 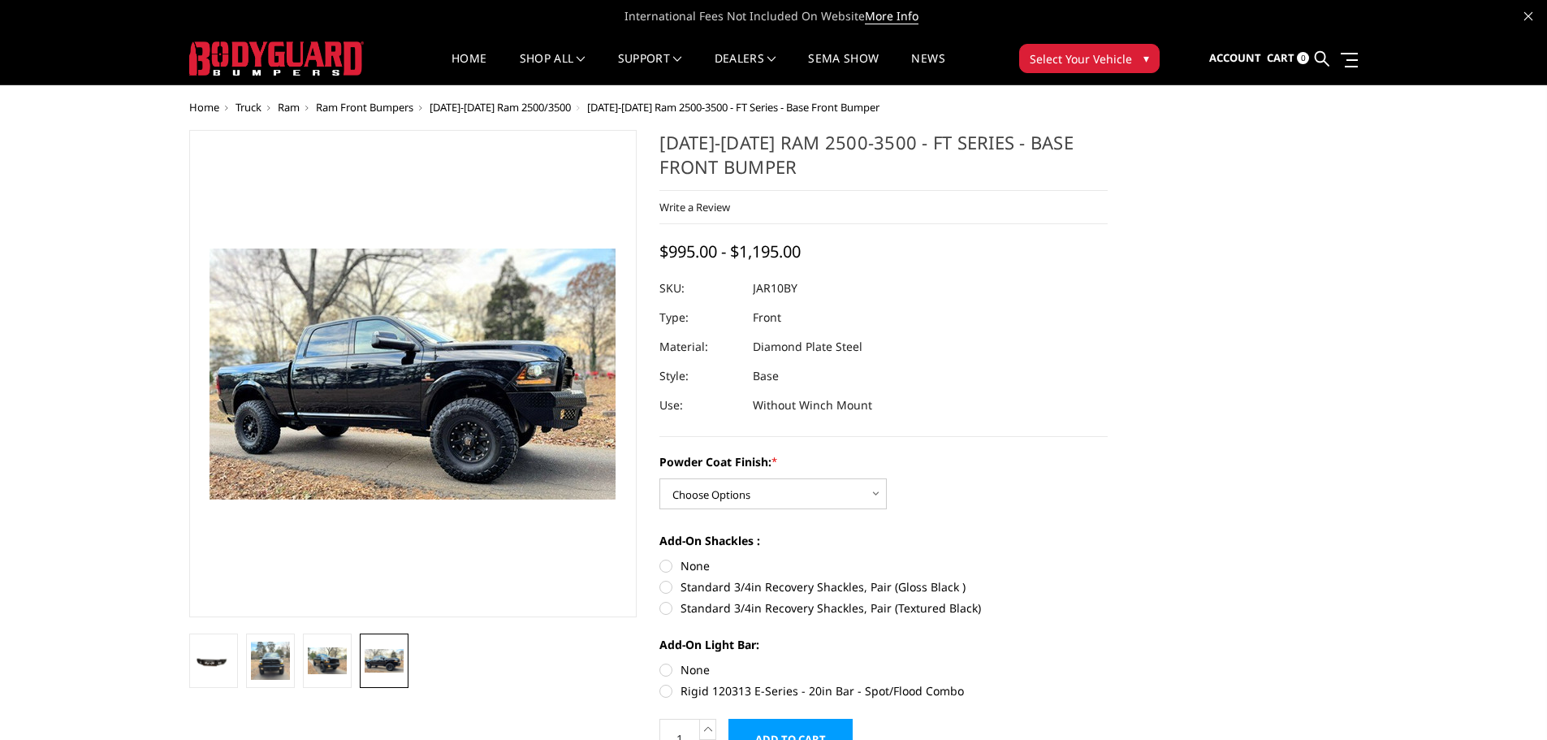 What do you see at coordinates (1281, 58) in the screenshot?
I see `span: Cart` at bounding box center [1281, 58].